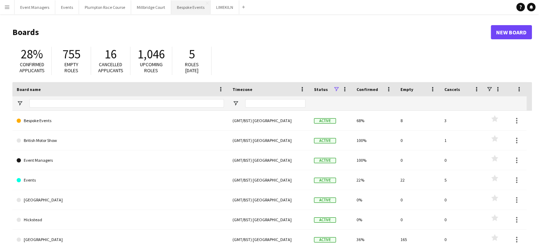 The image size is (539, 246). I want to click on span: 1,046, so click(151, 54).